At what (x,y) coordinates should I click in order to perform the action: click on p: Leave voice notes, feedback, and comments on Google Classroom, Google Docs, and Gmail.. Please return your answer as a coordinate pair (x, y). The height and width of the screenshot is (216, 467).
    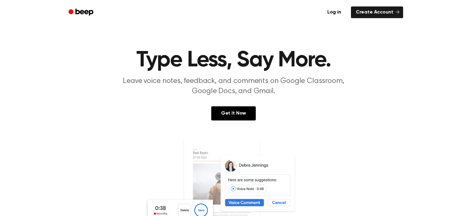
    Looking at the image, I should click on (233, 86).